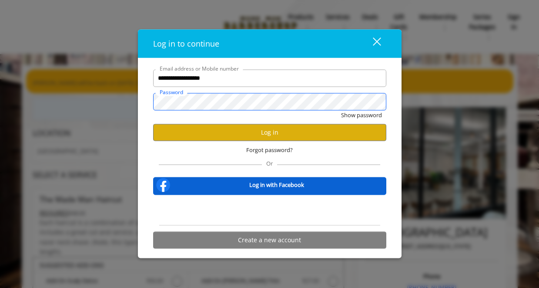 This screenshot has height=288, width=539. What do you see at coordinates (270, 132) in the screenshot?
I see `button: Log in` at bounding box center [270, 132].